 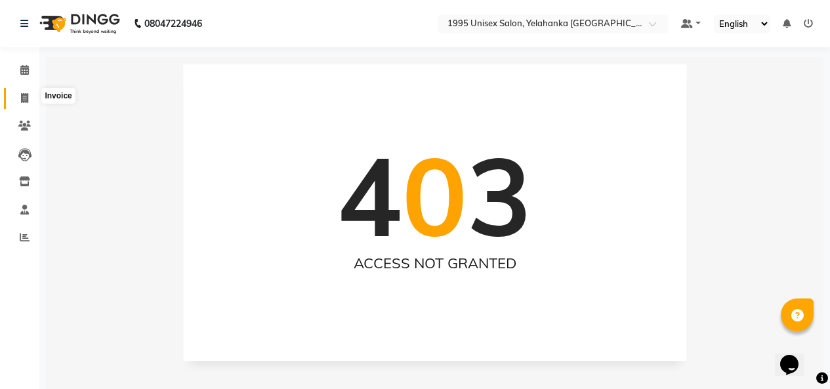 What do you see at coordinates (173, 24) in the screenshot?
I see `b: 08047224946` at bounding box center [173, 24].